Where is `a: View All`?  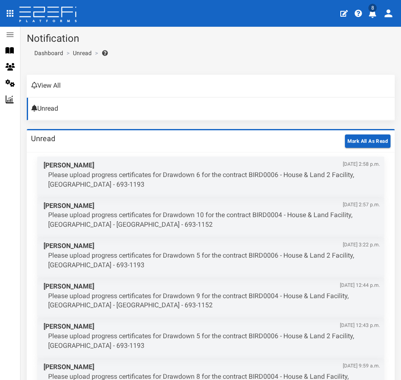
a: View All is located at coordinates (210, 86).